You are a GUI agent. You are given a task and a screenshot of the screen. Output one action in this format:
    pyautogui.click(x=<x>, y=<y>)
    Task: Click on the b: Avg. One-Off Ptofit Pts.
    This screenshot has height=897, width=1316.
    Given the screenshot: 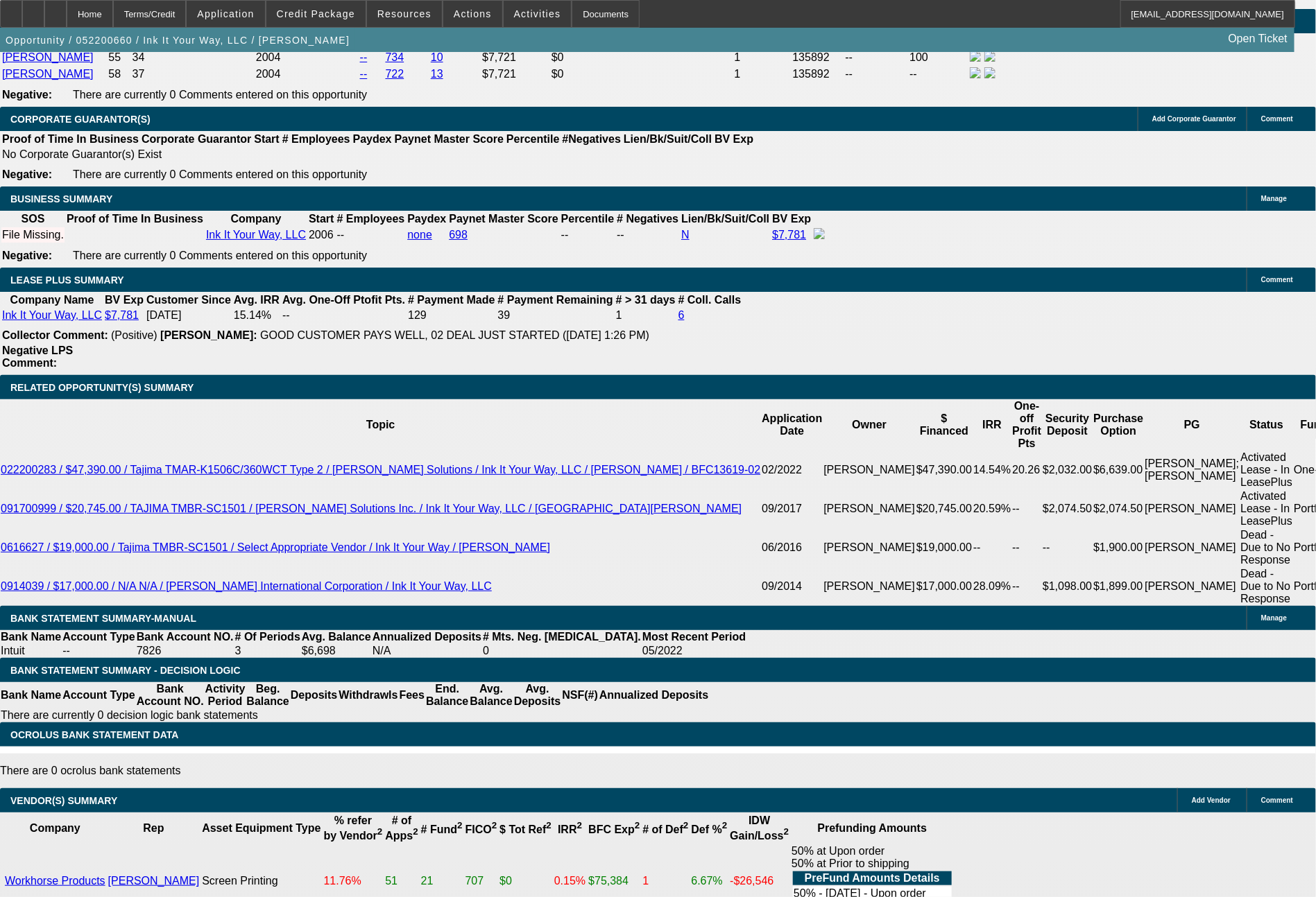 What is the action you would take?
    pyautogui.click(x=344, y=300)
    